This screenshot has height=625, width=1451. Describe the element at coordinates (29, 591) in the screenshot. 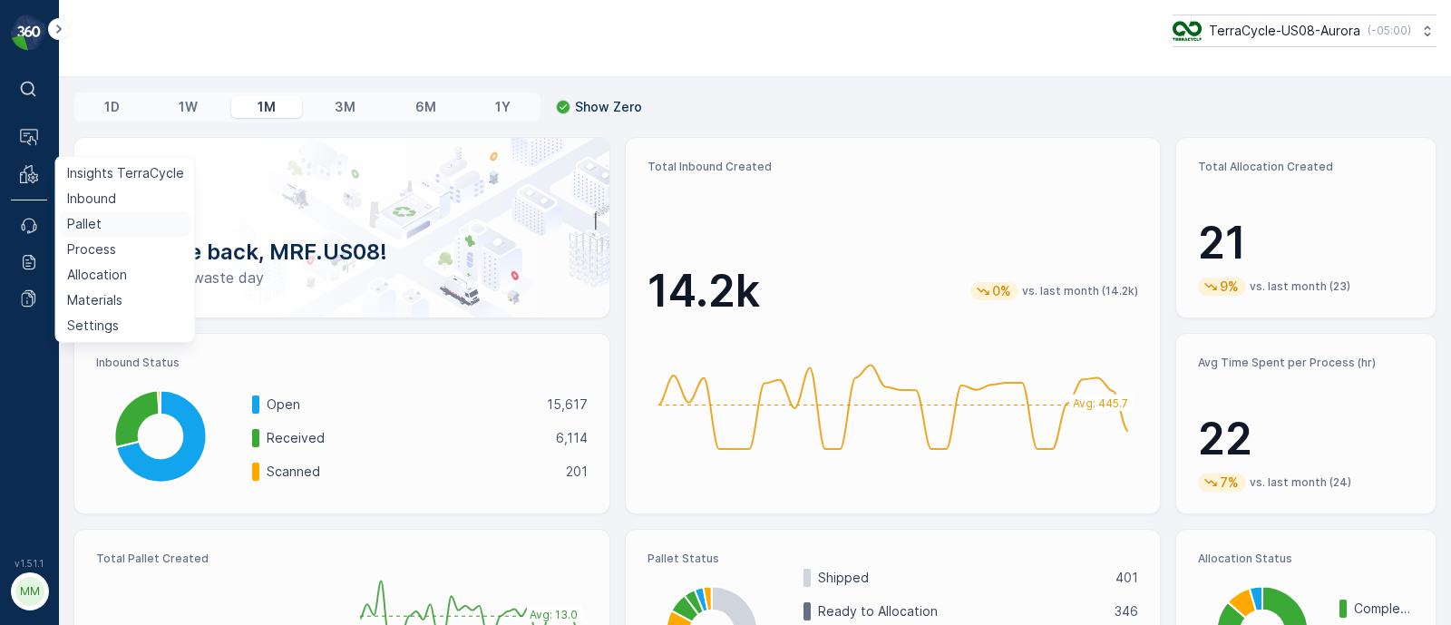

I see `button: MM` at that location.